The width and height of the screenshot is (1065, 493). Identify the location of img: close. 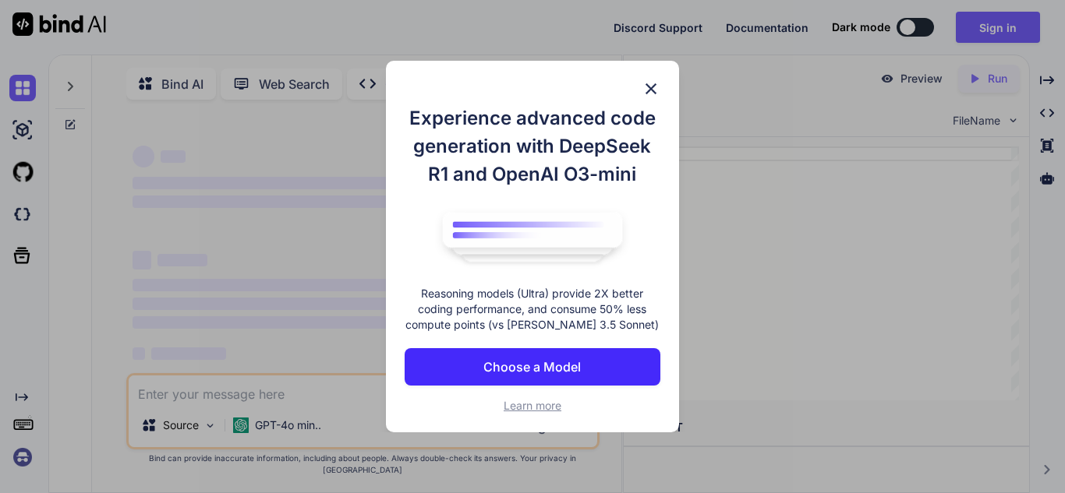
(651, 89).